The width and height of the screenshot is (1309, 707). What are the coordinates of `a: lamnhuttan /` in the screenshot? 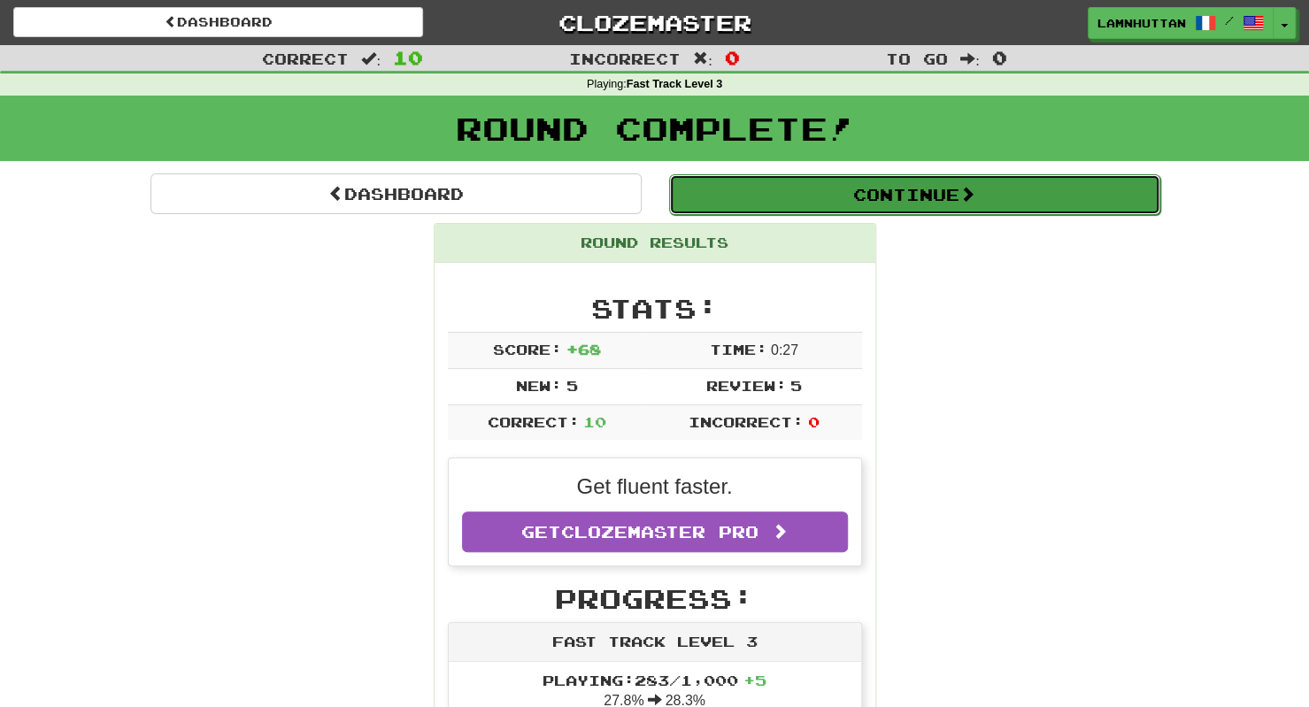 It's located at (1181, 23).